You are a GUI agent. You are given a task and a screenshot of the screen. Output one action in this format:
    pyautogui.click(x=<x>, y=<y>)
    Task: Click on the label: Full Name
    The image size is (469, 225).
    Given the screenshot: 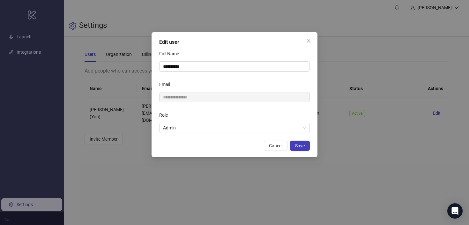 What is the action you would take?
    pyautogui.click(x=171, y=54)
    